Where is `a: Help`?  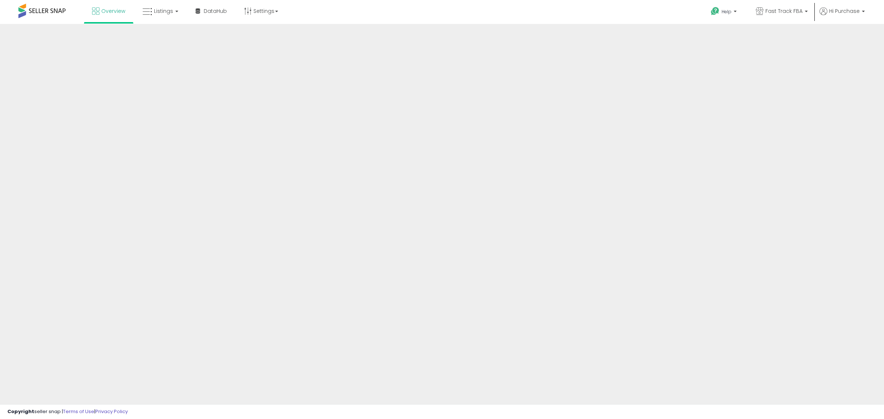 a: Help is located at coordinates (724, 13).